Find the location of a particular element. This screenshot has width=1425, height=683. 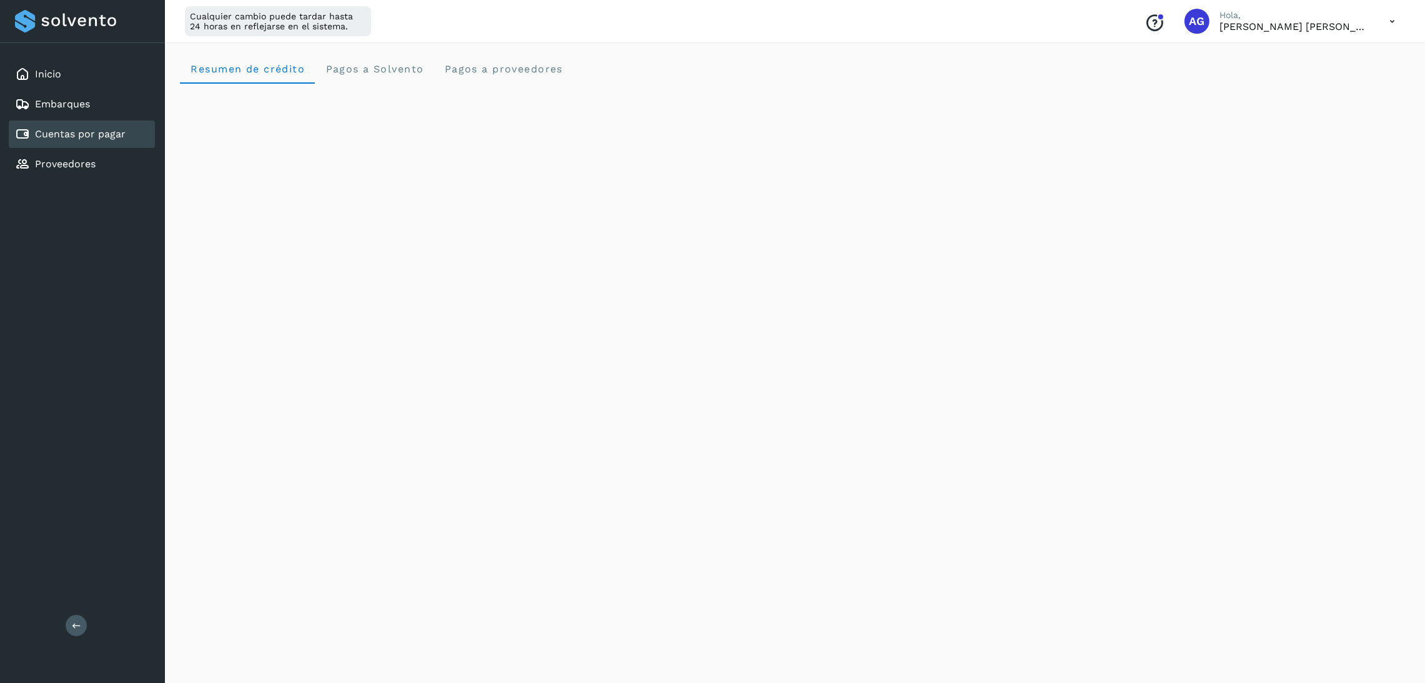

div: Cualquier cambio puede tardar hasta 24 horas en reflejarse en el sistema. is located at coordinates (278, 21).